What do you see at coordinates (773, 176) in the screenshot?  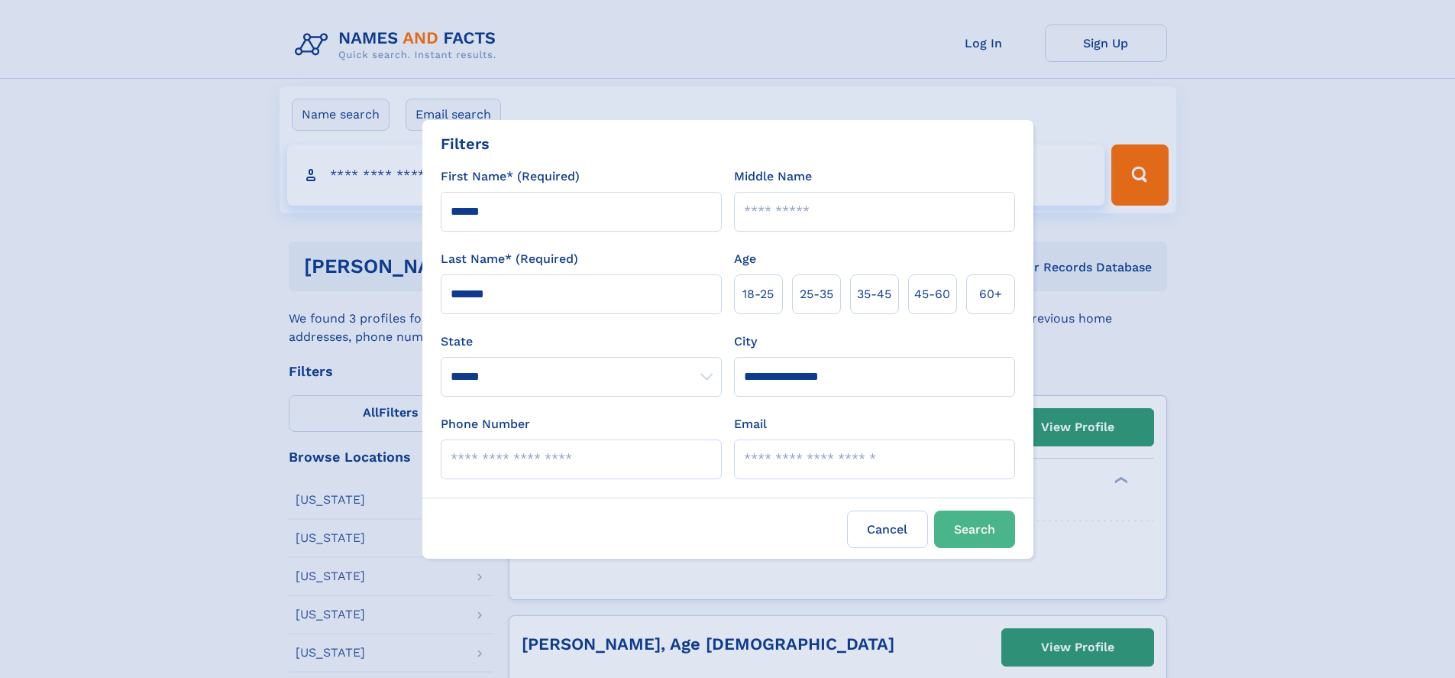 I see `label: Middle Name` at bounding box center [773, 176].